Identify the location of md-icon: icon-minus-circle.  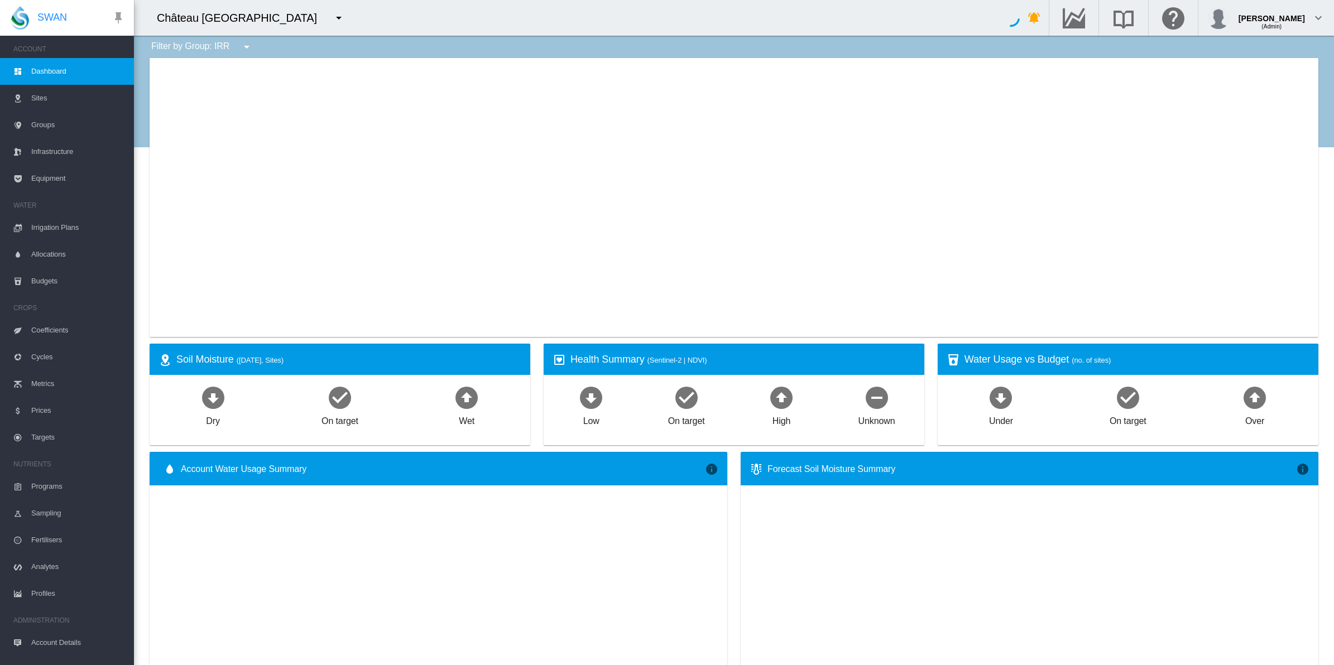
(877, 397).